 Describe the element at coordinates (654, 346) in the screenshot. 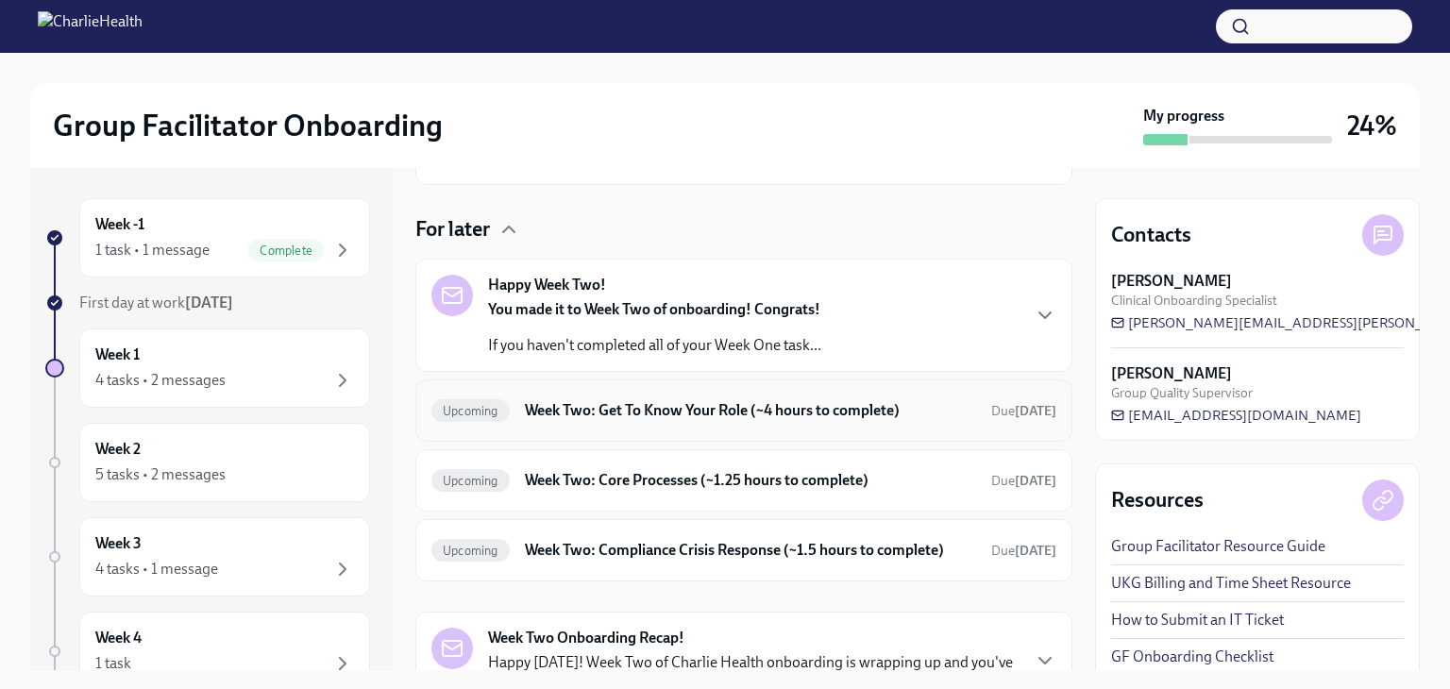

I see `p: If you haven't completed all of your Week One task...` at that location.